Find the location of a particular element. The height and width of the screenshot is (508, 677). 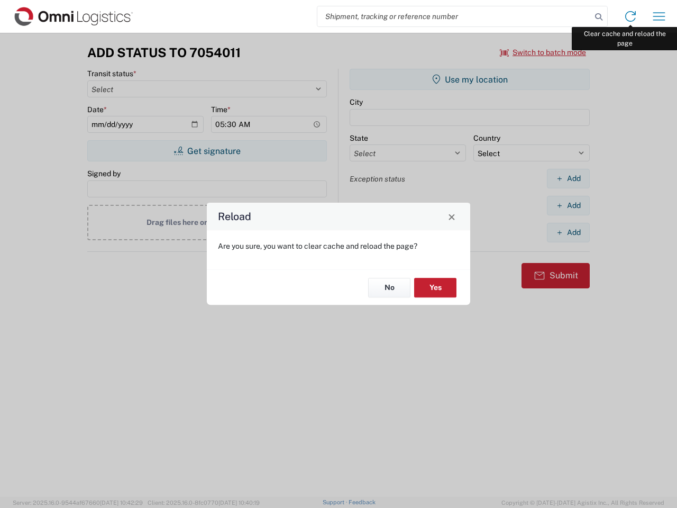

h4: Reload is located at coordinates (234, 216).